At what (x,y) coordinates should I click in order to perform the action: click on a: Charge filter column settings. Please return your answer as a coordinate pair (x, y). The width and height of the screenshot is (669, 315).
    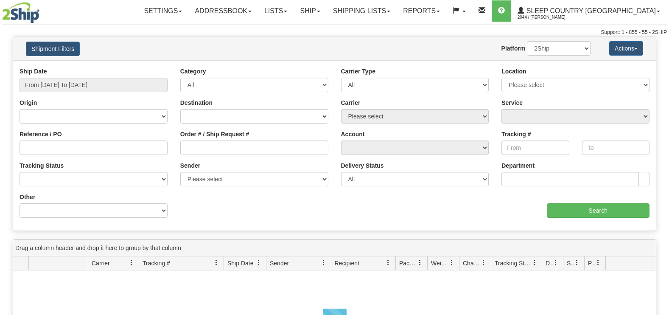
    Looking at the image, I should click on (483, 262).